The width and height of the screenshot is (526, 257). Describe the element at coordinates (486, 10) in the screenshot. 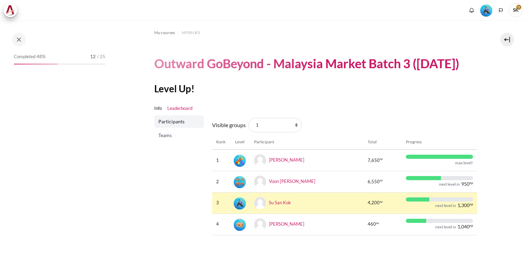

I see `a: Level #3` at that location.